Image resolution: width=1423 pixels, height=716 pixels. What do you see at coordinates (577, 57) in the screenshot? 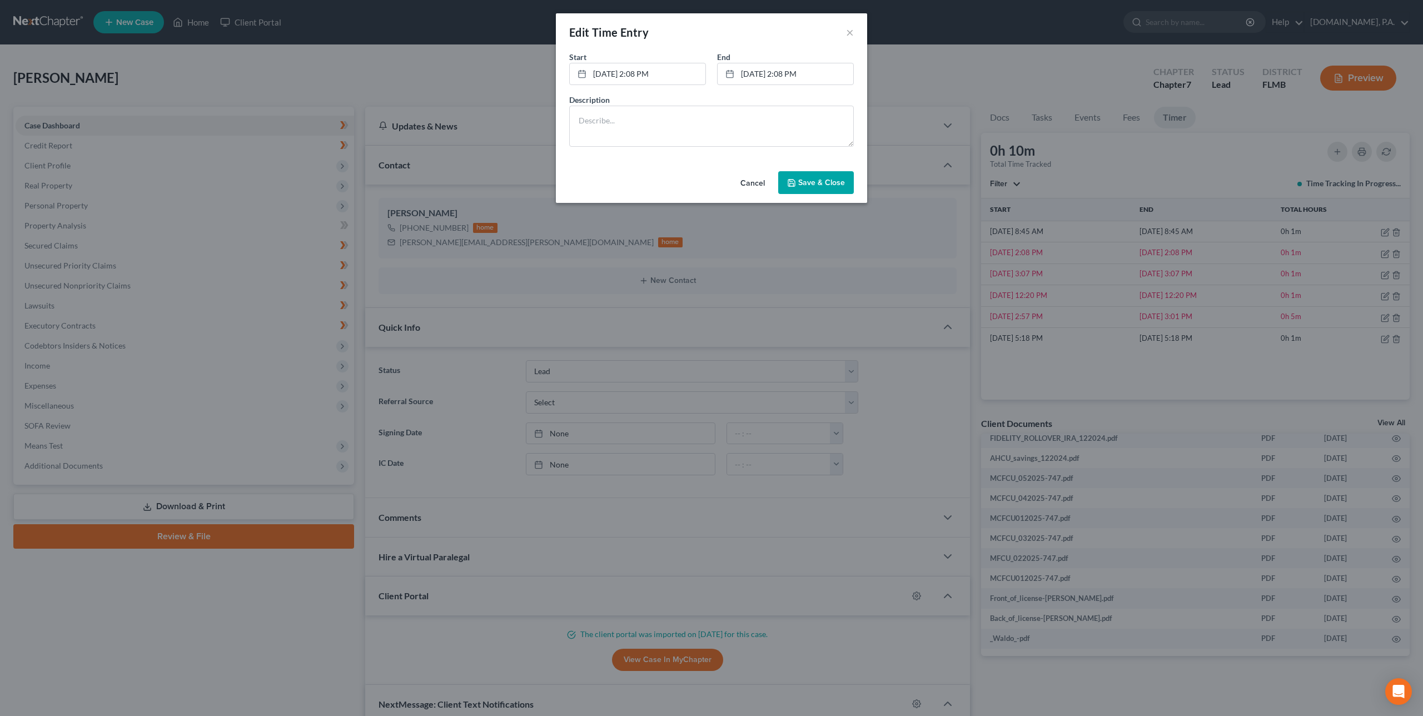
I see `span: Start` at bounding box center [577, 57].